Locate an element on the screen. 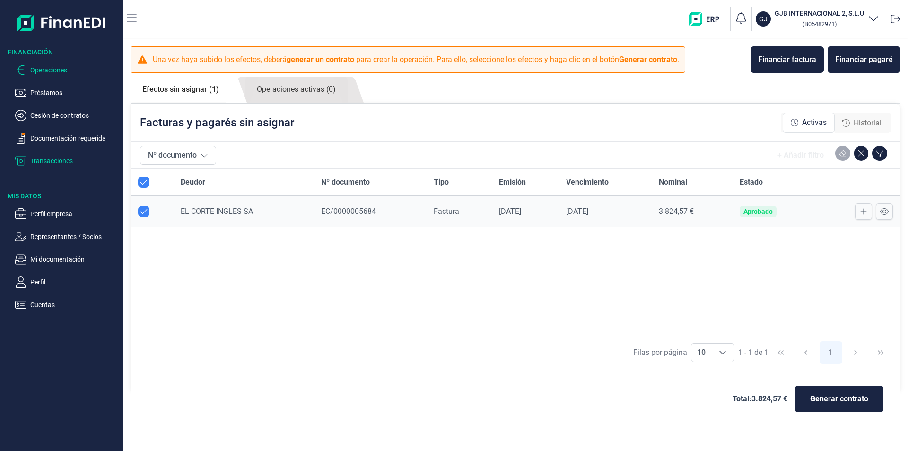 This screenshot has height=451, width=908. span: Nominal is located at coordinates (673, 182).